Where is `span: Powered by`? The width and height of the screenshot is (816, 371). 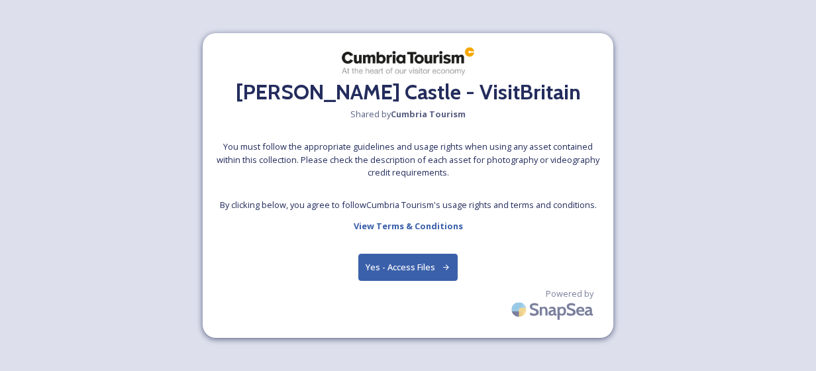 span: Powered by is located at coordinates (569, 293).